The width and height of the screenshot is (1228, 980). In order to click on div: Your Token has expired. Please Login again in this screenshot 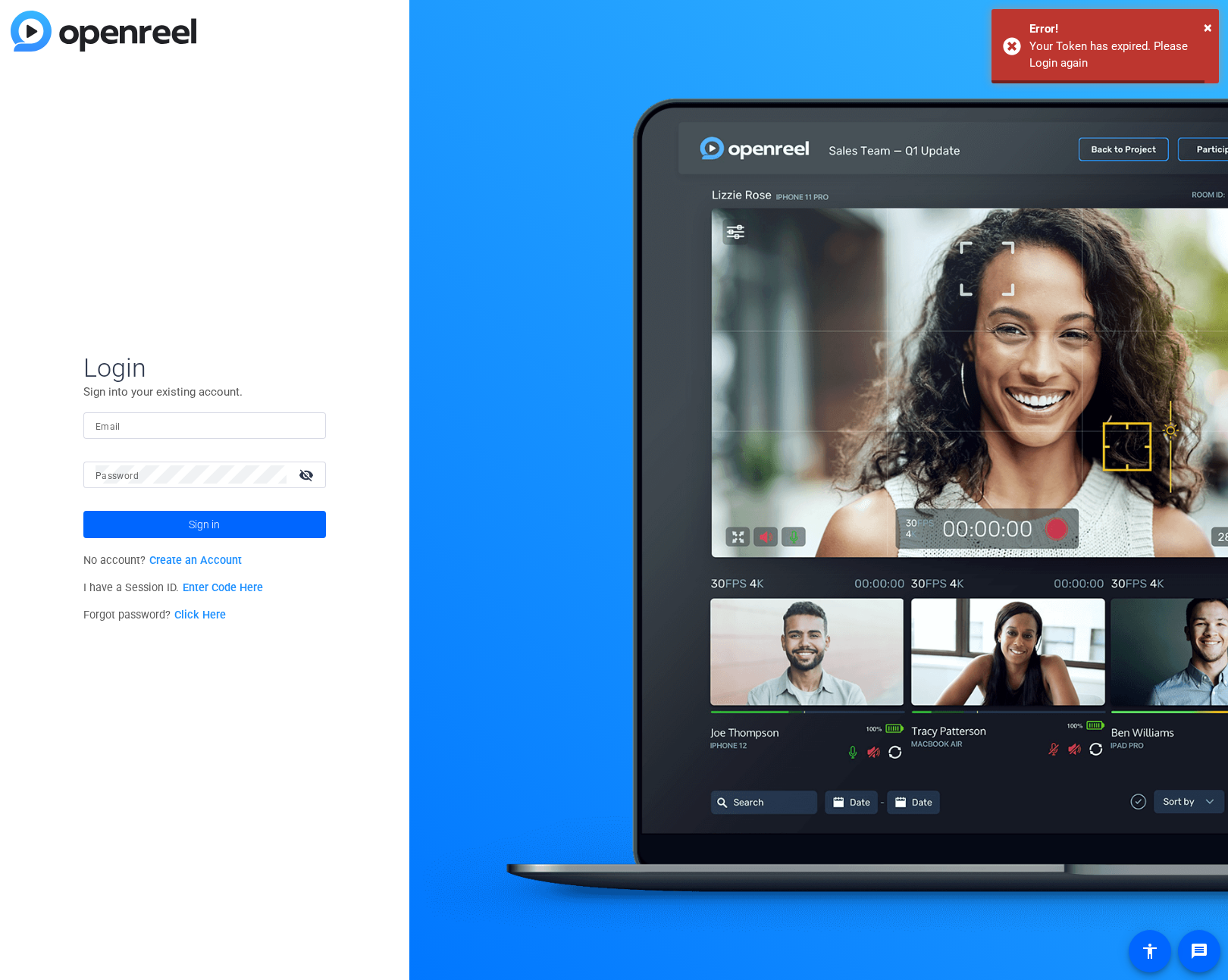, I will do `click(1118, 55)`.